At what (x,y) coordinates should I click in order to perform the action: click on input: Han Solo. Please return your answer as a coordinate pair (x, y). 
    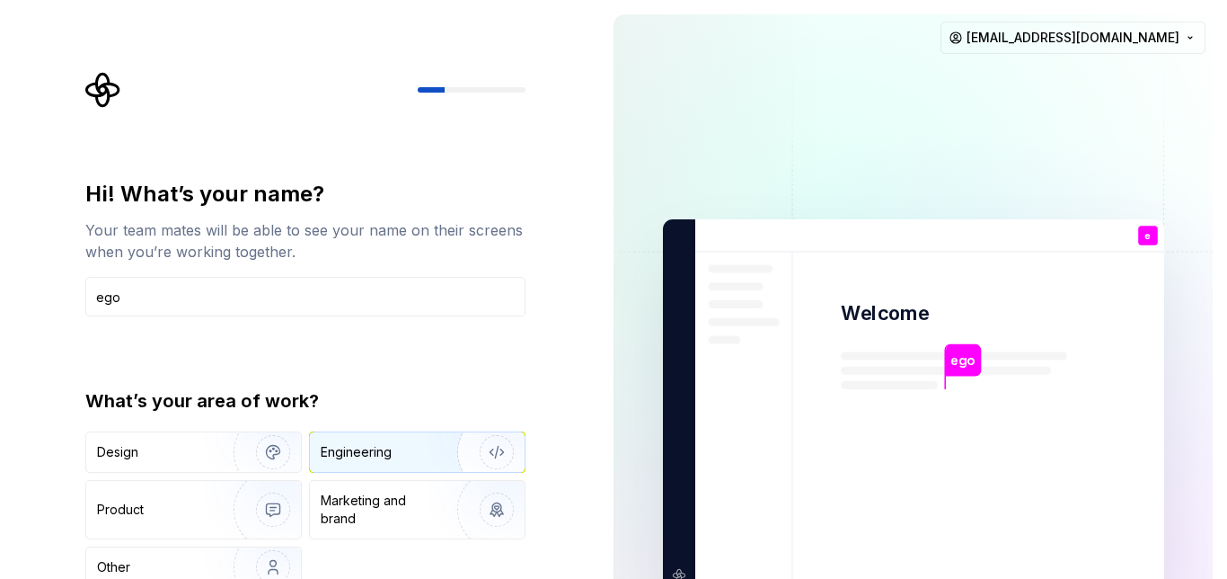
    Looking at the image, I should click on (305, 297).